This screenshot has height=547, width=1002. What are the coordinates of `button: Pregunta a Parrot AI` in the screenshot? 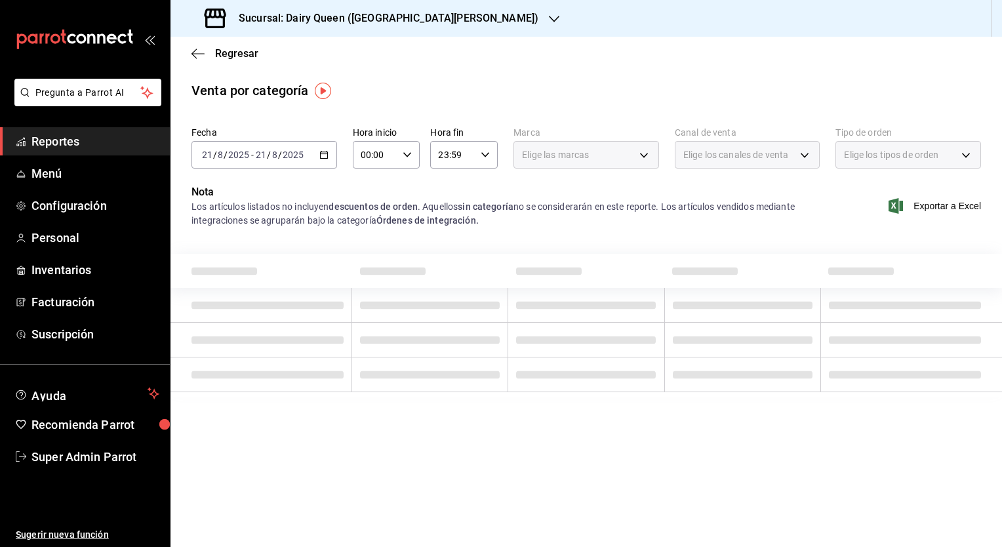 It's located at (88, 92).